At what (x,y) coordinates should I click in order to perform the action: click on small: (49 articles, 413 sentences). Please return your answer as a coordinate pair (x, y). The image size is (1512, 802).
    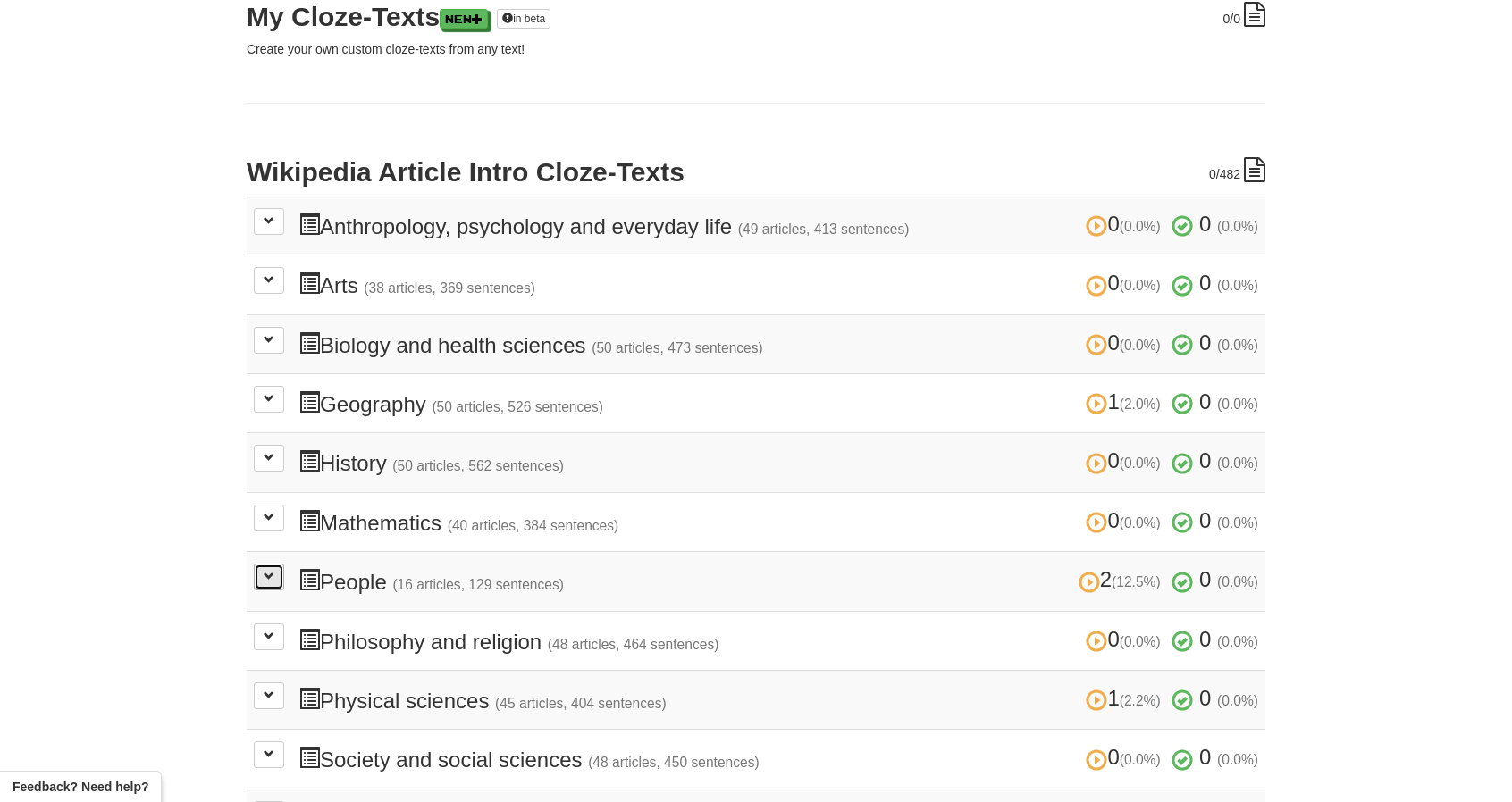
    Looking at the image, I should click on (824, 229).